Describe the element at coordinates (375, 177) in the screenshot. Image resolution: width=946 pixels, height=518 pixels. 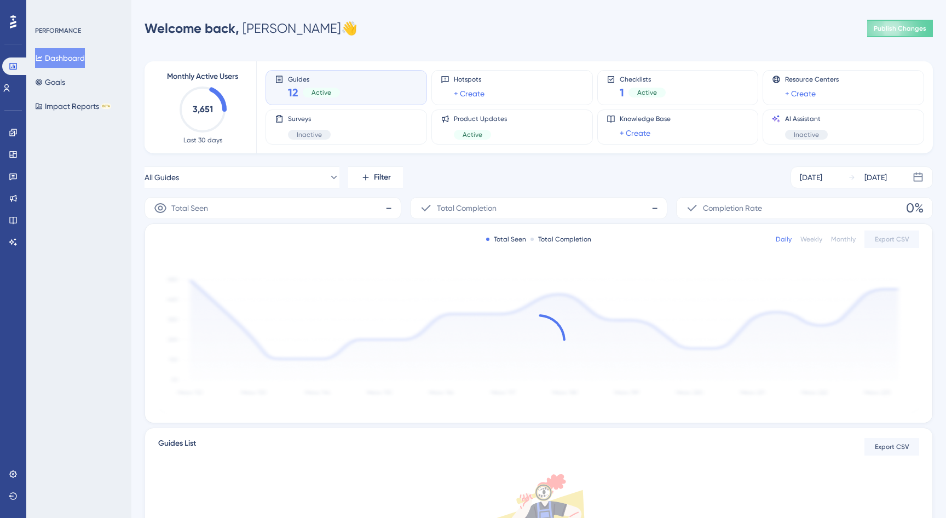
I see `button: Filter` at that location.